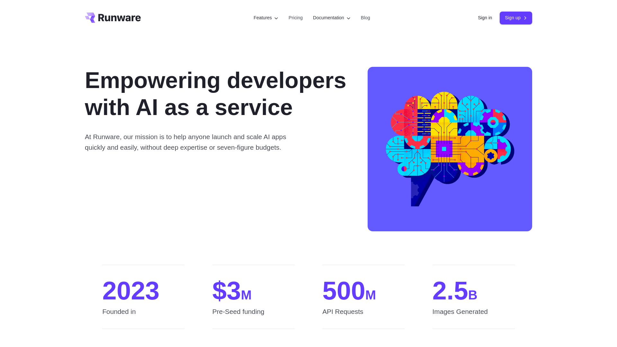 Image resolution: width=617 pixels, height=347 pixels. I want to click on span: 500, so click(363, 291).